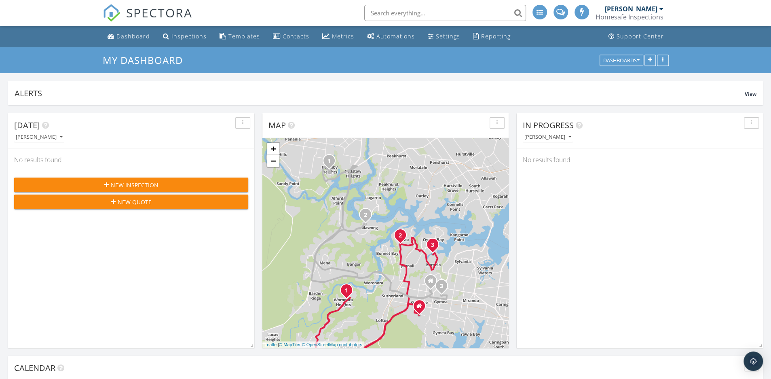  Describe the element at coordinates (131, 185) in the screenshot. I see `button: New Inspection` at that location.